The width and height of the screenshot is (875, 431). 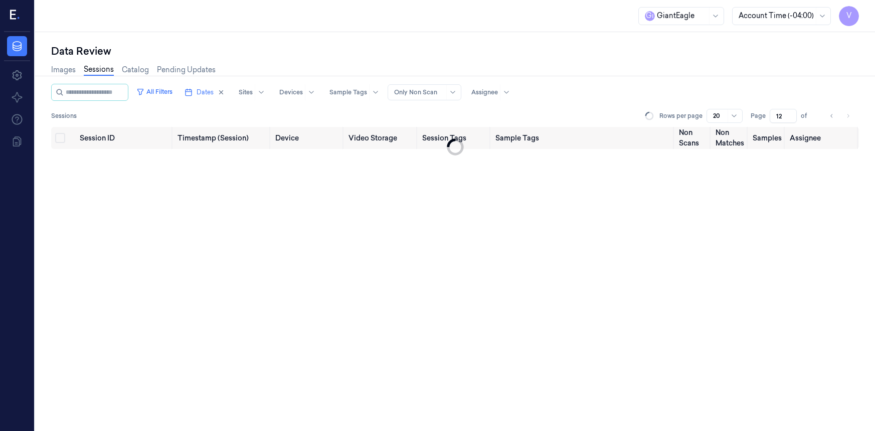 I want to click on th: Video Storage, so click(x=381, y=138).